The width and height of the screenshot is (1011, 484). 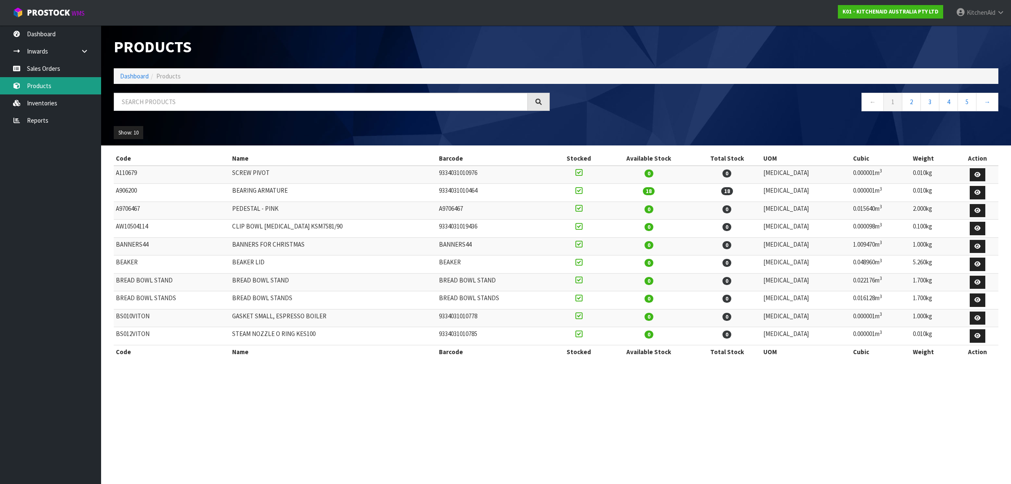 I want to click on td: 0.100kg, so click(x=934, y=228).